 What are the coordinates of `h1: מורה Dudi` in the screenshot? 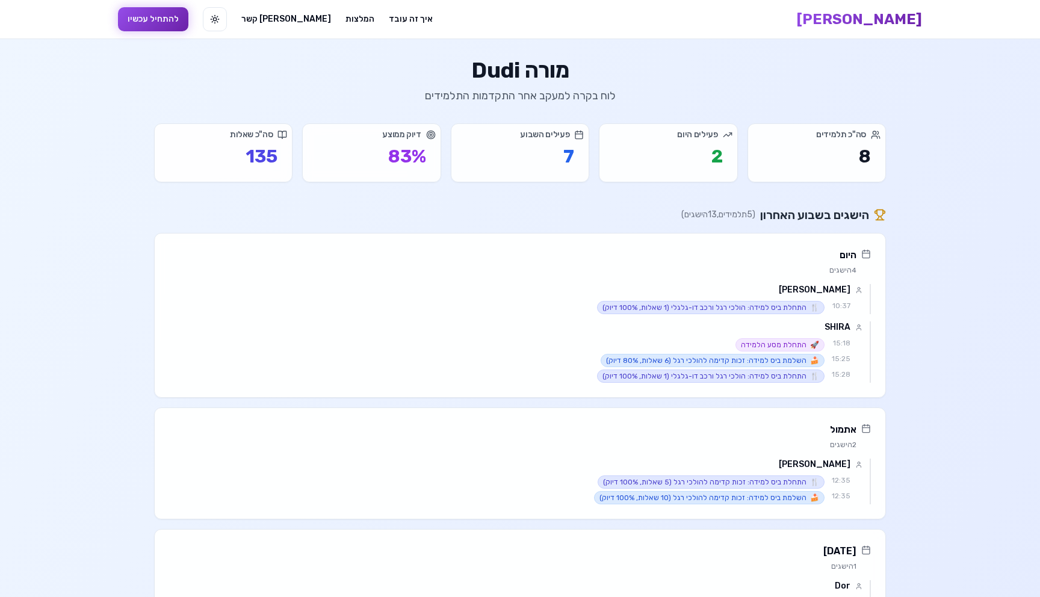 It's located at (520, 70).